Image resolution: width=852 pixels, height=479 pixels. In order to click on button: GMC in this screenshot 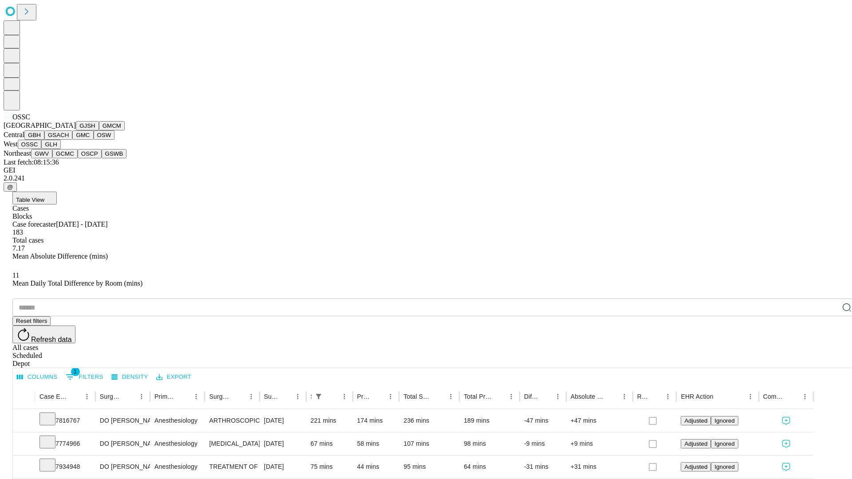, I will do `click(82, 135)`.